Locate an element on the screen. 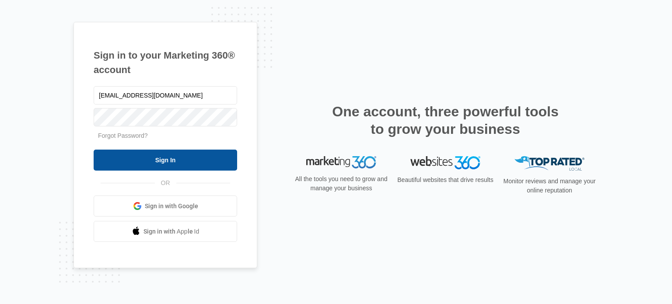 The height and width of the screenshot is (304, 672). input: Sign In is located at coordinates (165, 160).